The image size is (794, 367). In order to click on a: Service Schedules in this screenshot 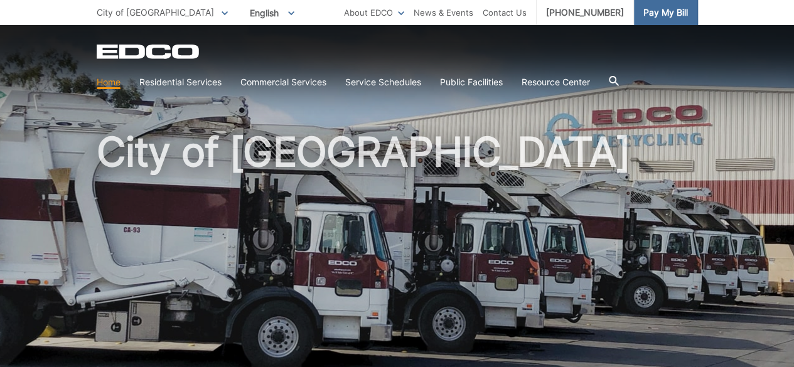, I will do `click(383, 82)`.